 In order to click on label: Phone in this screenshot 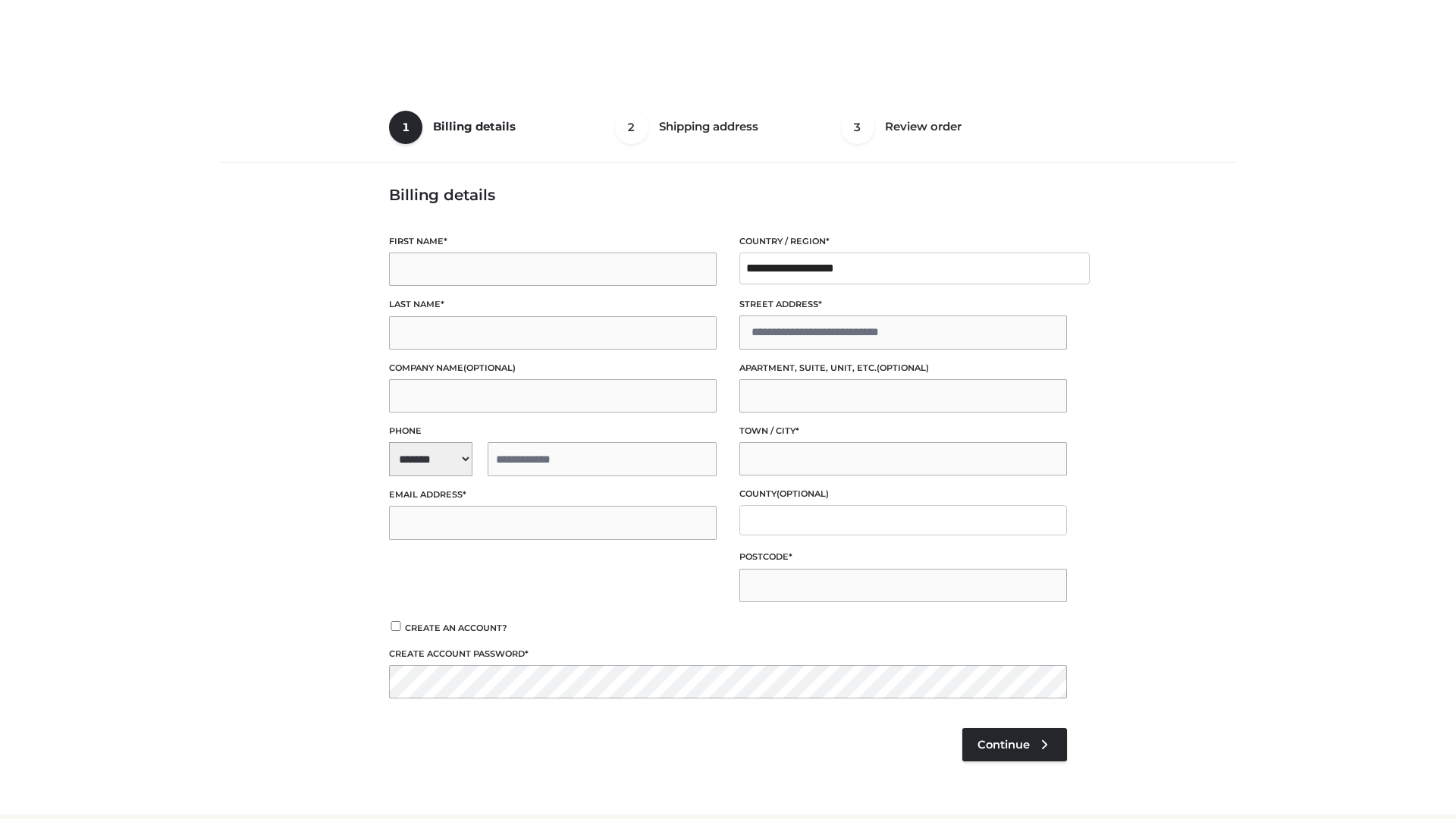, I will do `click(552, 430)`.